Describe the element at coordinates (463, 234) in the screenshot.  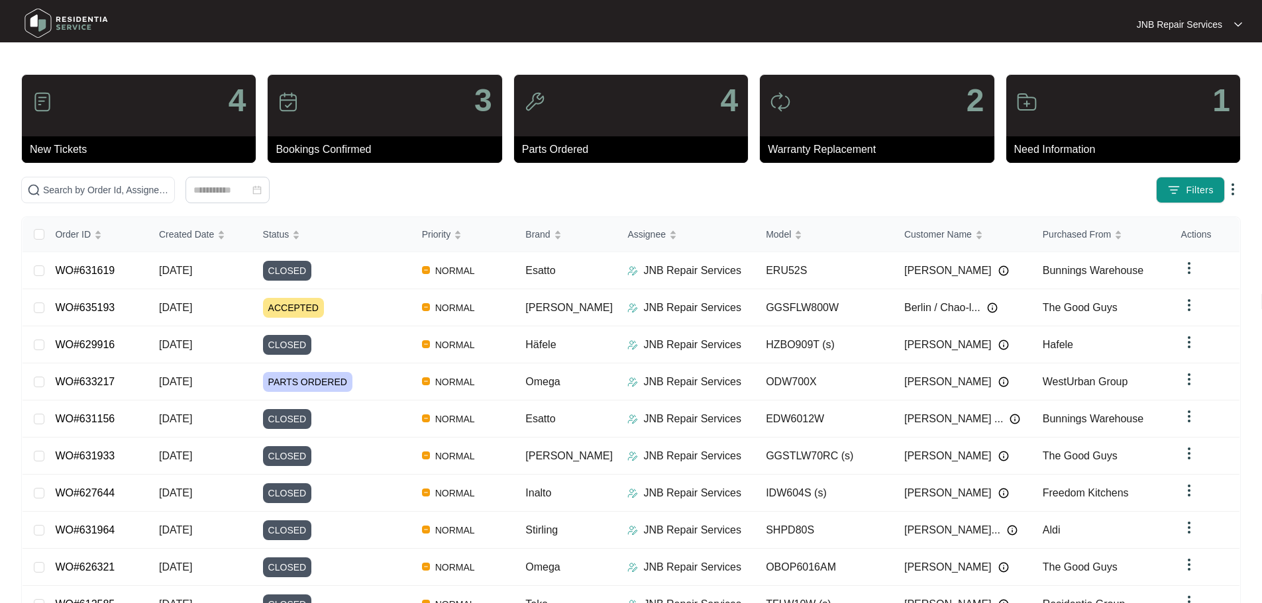
I see `th: Priority` at that location.